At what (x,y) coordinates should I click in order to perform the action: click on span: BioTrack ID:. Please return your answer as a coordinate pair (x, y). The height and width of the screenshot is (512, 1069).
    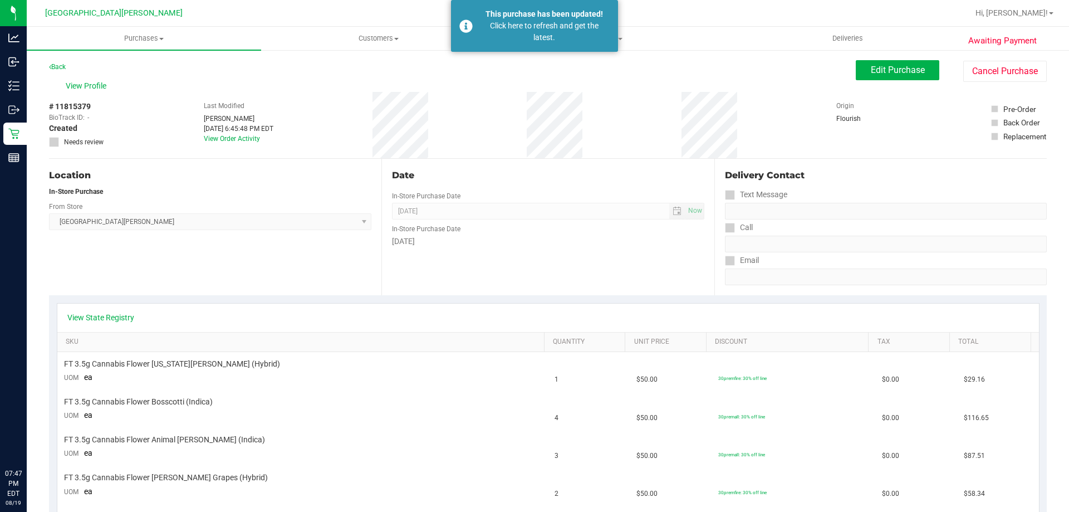
    Looking at the image, I should click on (67, 117).